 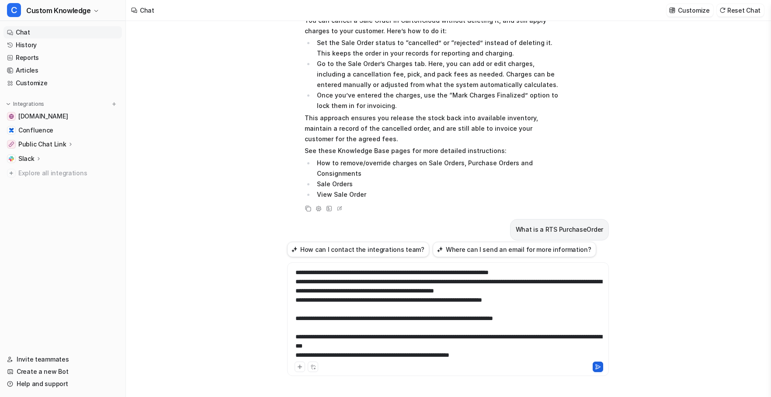 I want to click on a: Invite teammates, so click(x=62, y=359).